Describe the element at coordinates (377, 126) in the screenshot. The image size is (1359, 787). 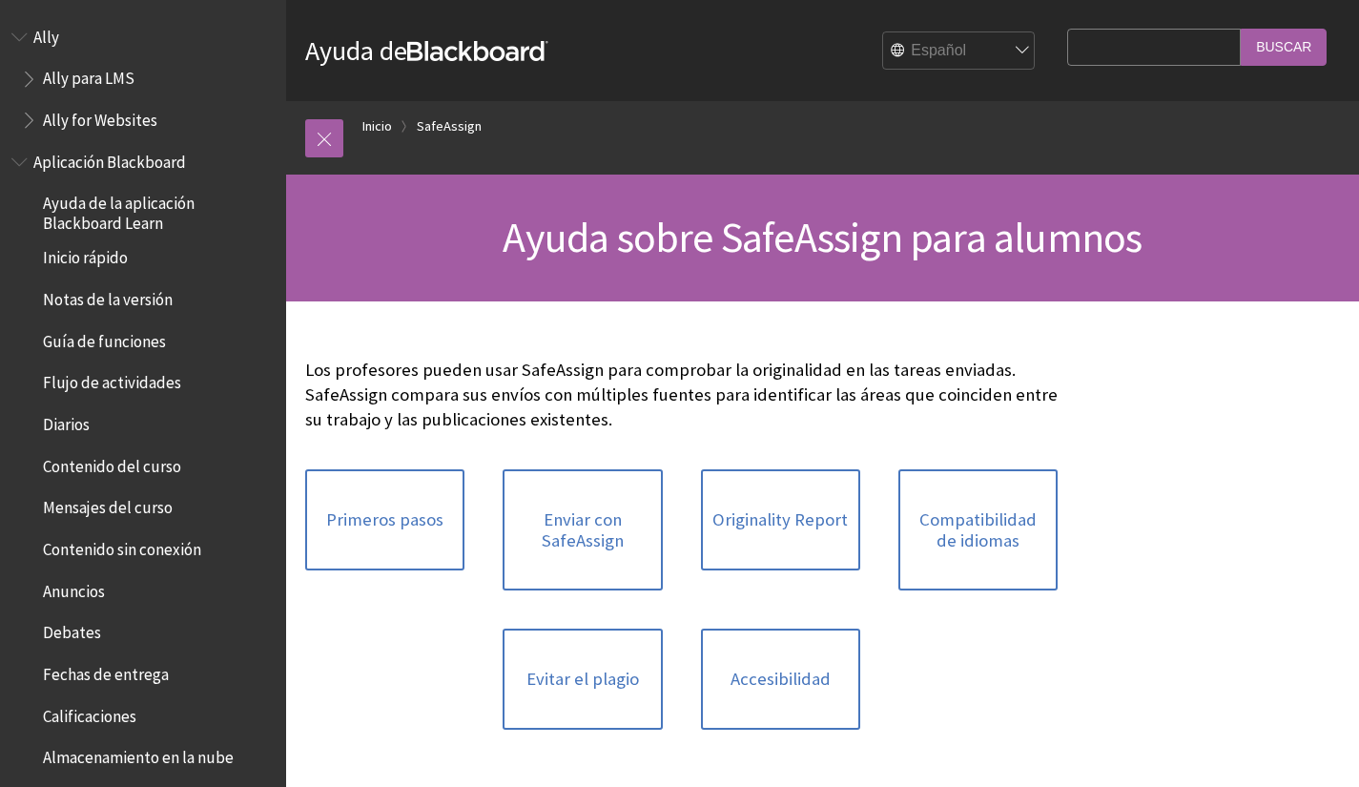
I see `a: Inicio` at that location.